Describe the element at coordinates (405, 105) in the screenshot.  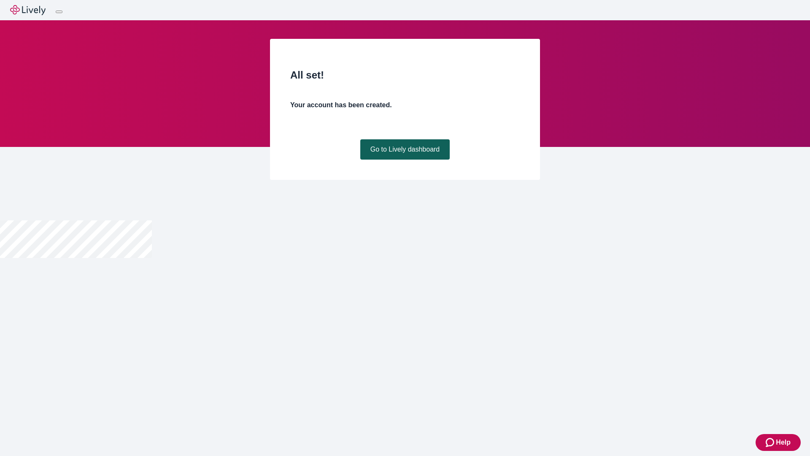
I see `h4: Your account has been created.` at that location.